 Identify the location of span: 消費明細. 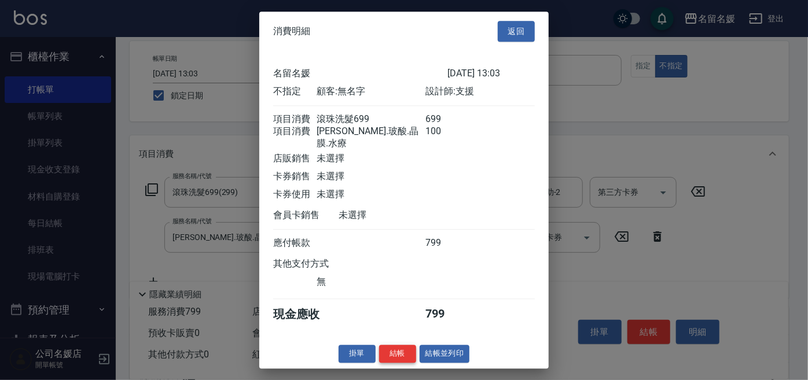
(292, 31).